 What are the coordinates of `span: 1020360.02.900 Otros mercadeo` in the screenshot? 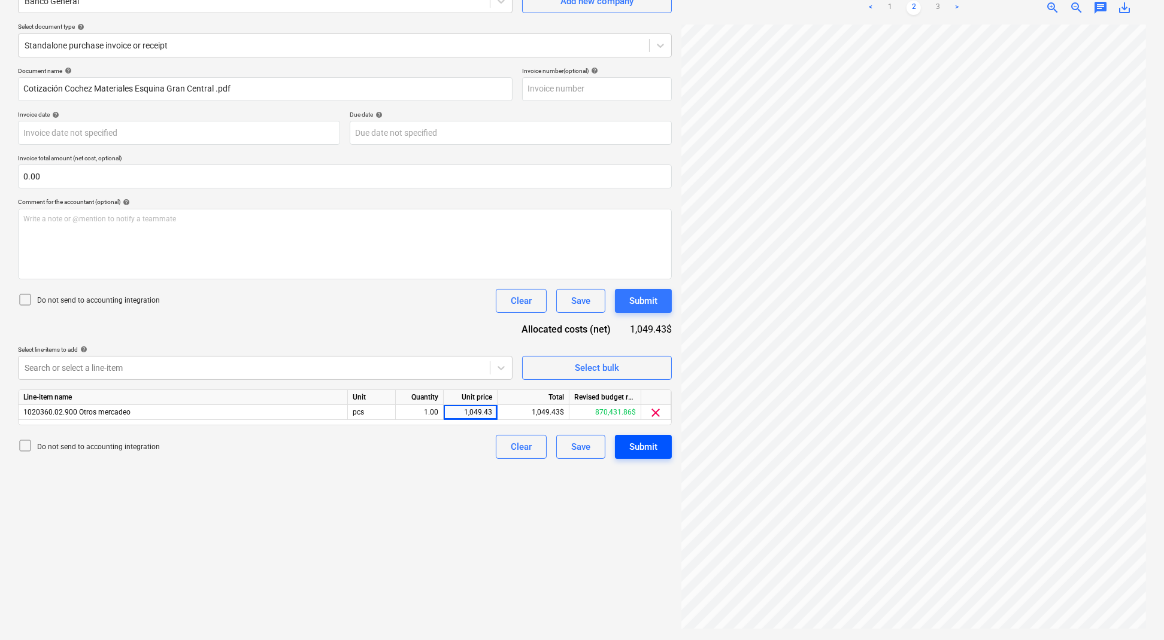 It's located at (77, 412).